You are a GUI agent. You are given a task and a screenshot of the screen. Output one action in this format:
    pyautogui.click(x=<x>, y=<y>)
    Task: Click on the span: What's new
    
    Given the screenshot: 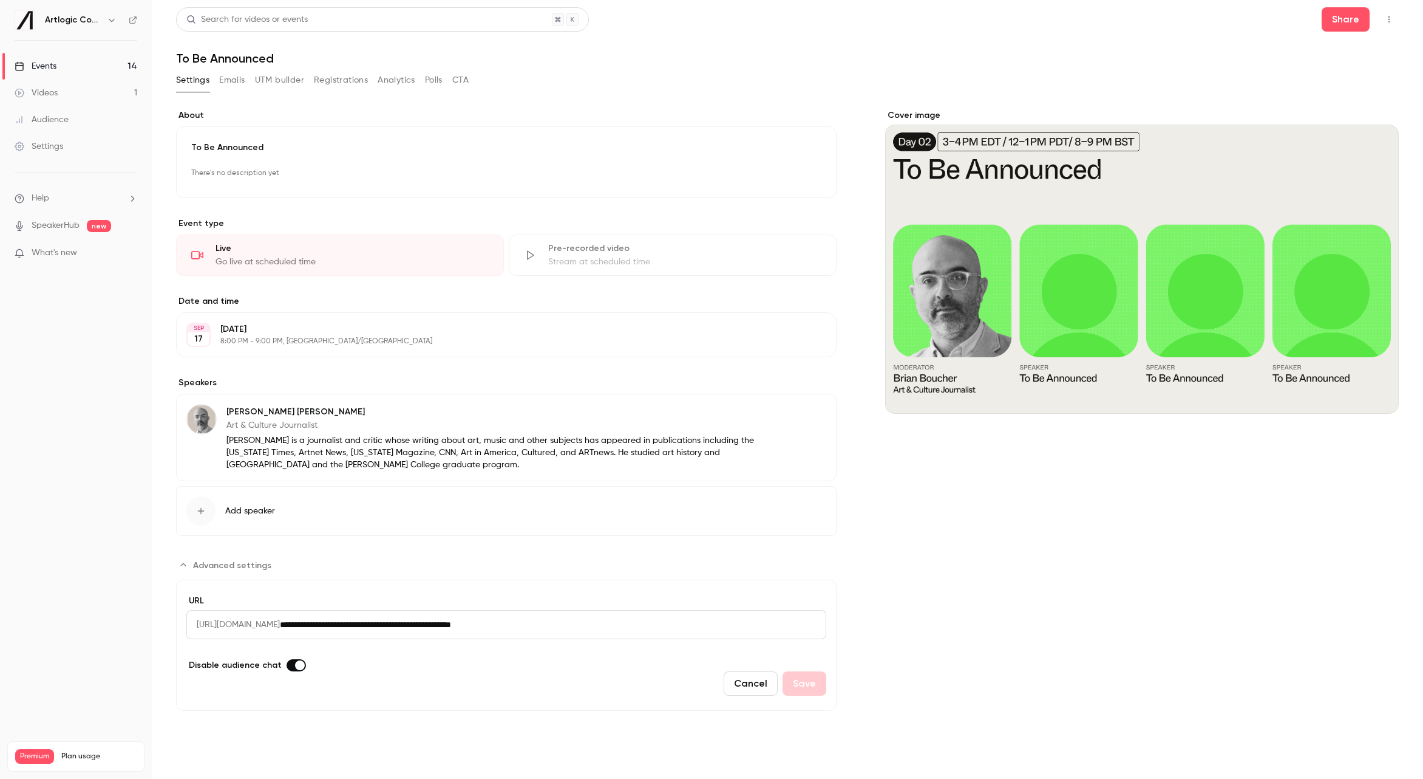 What is the action you would take?
    pyautogui.click(x=54, y=253)
    